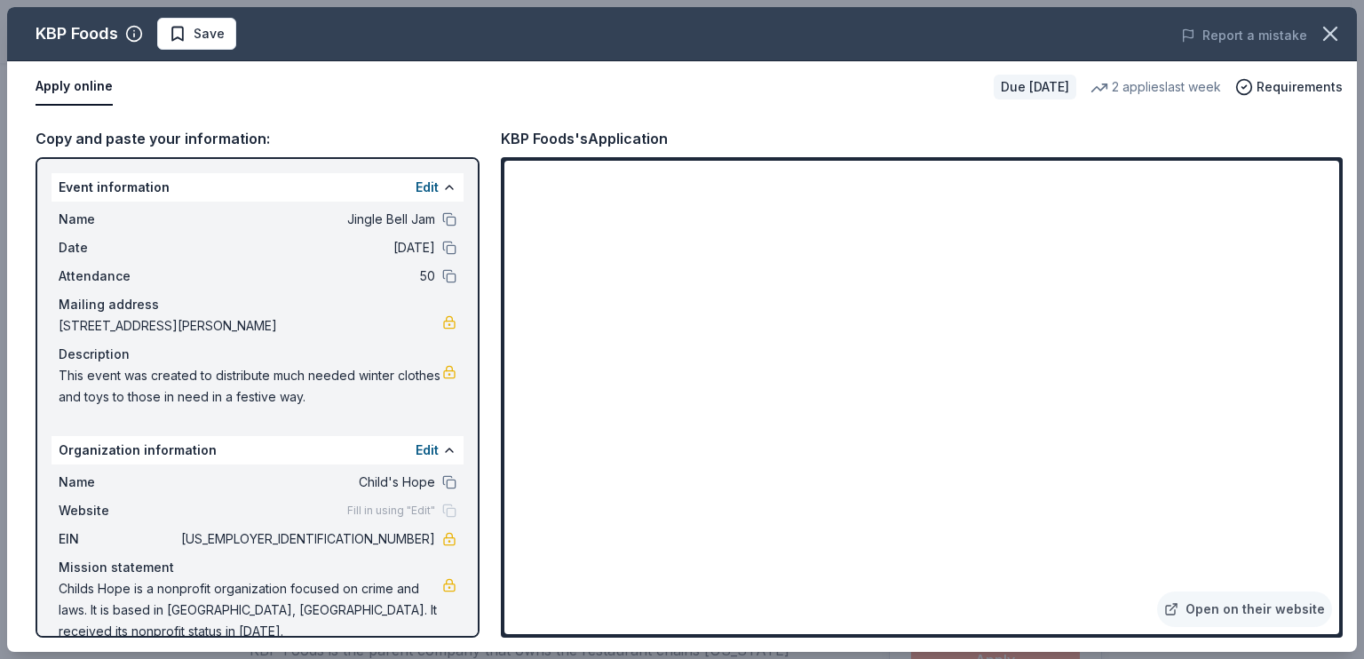 The image size is (1364, 659). What do you see at coordinates (1244, 609) in the screenshot?
I see `a: Open on their website` at bounding box center [1244, 609].